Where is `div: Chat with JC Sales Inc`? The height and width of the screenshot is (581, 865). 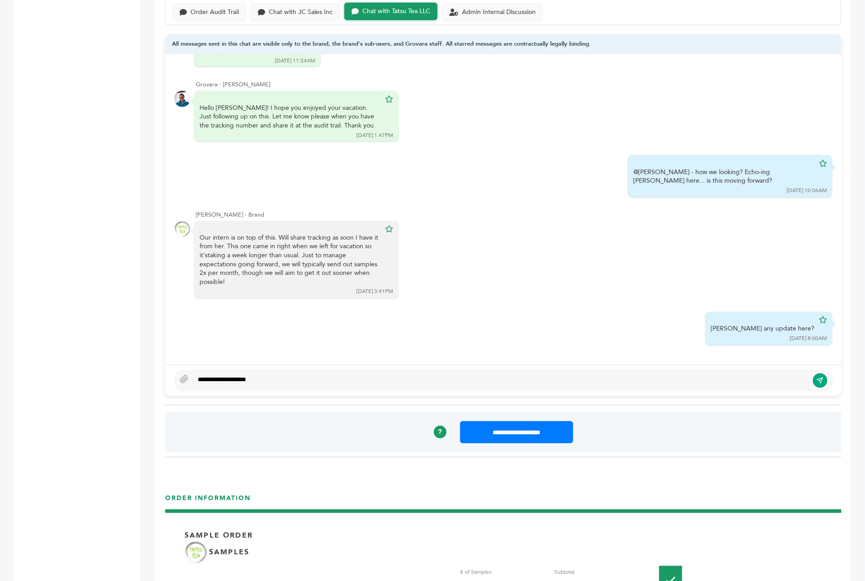 div: Chat with JC Sales Inc is located at coordinates (300, 12).